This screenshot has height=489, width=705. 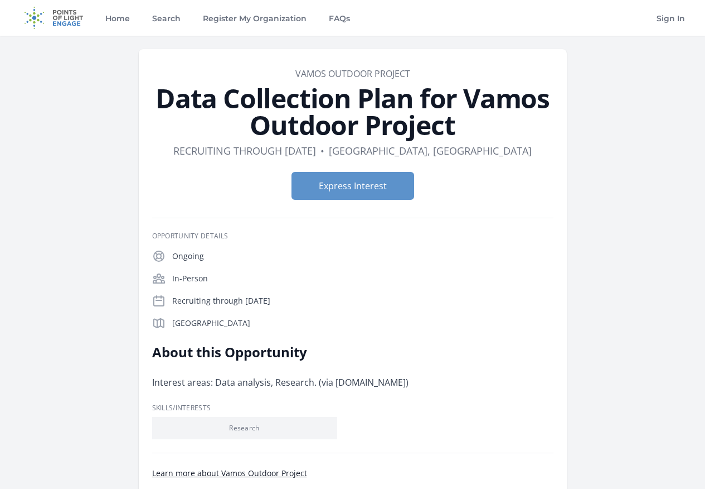 I want to click on h2: About this Opportunity, so click(x=315, y=352).